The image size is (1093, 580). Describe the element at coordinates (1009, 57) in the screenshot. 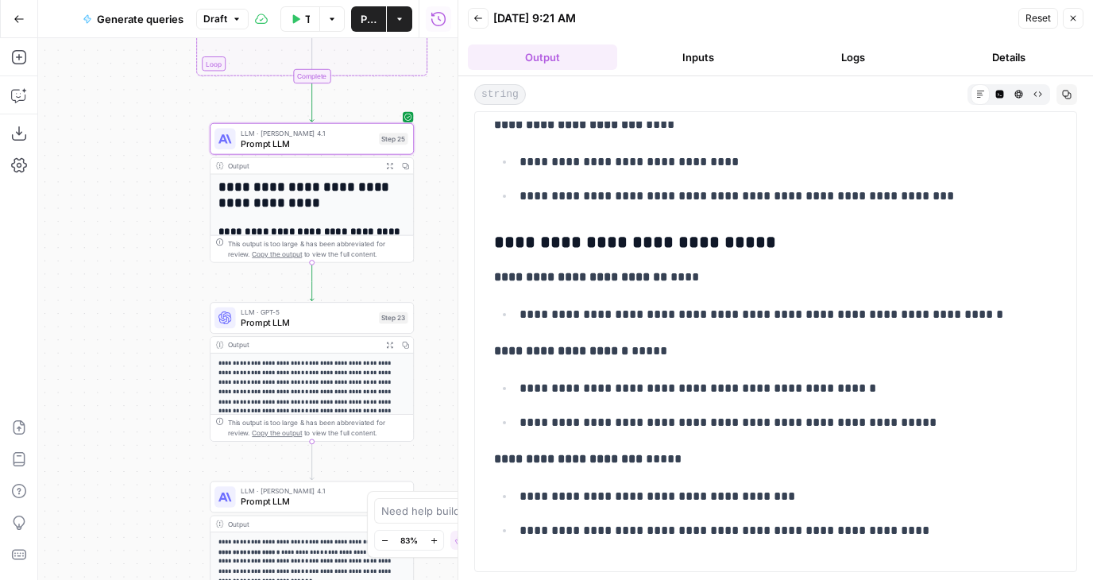

I see `button: Details` at that location.